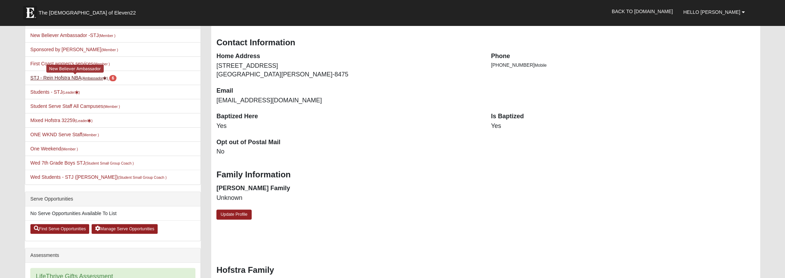  Describe the element at coordinates (348, 142) in the screenshot. I see `dt: Opt out of Postal Mail` at that location.